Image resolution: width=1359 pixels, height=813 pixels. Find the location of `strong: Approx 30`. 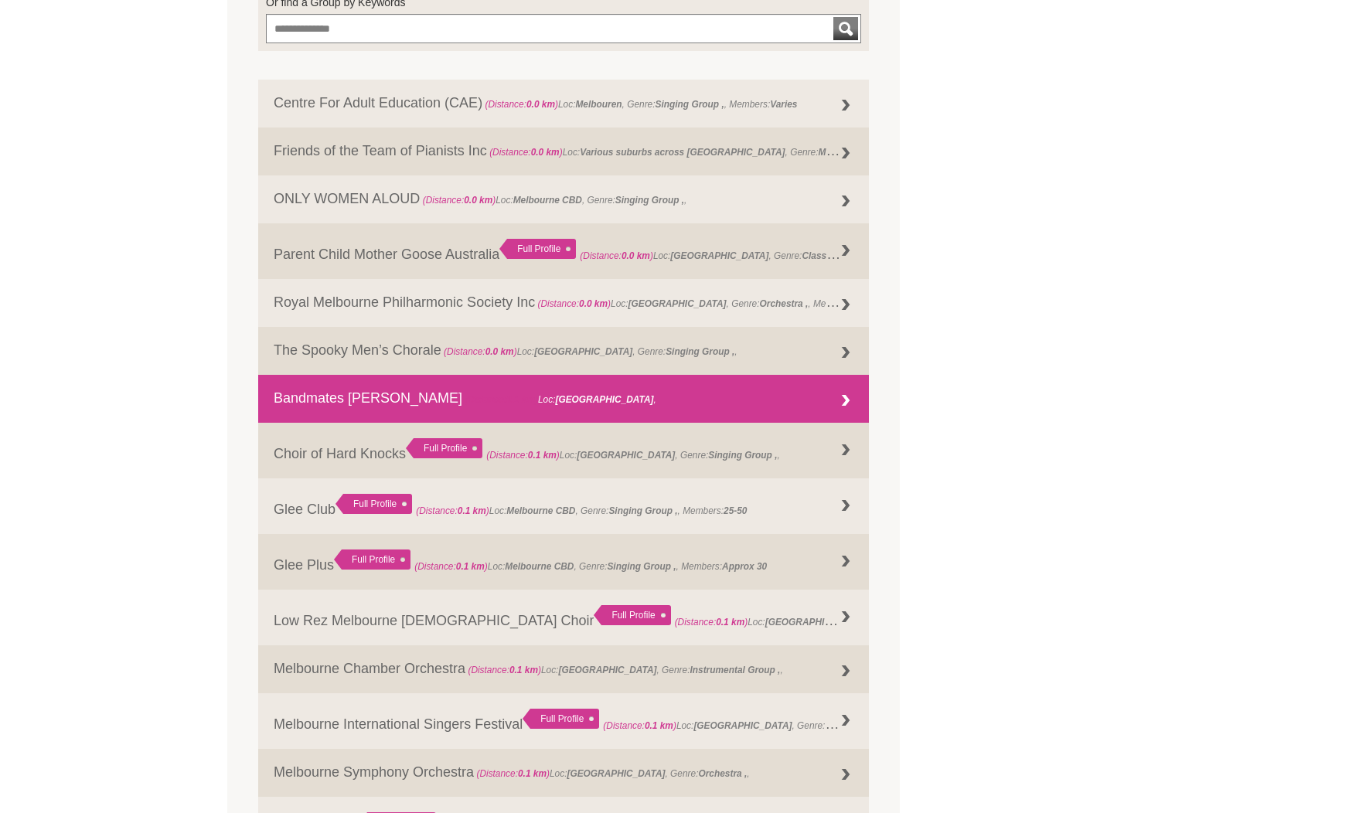

strong: Approx 30 is located at coordinates (745, 567).